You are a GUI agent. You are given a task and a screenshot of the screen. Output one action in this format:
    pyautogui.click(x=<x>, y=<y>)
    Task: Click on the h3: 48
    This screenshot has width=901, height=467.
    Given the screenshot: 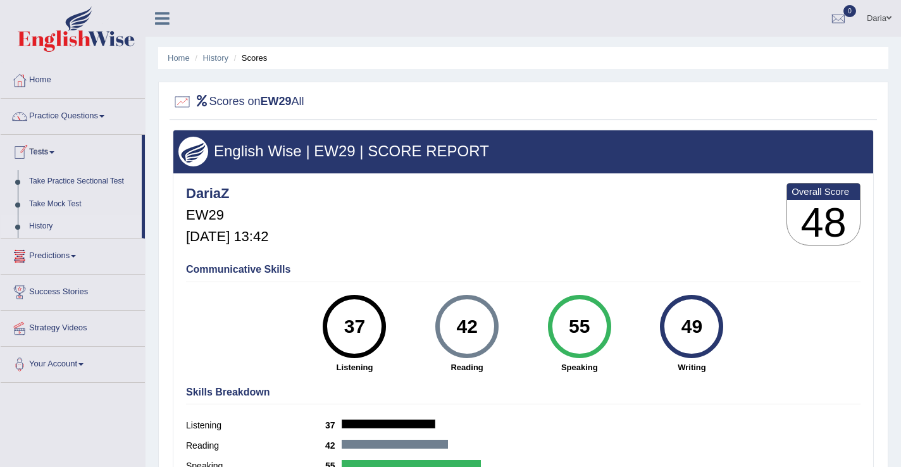 What is the action you would take?
    pyautogui.click(x=824, y=223)
    